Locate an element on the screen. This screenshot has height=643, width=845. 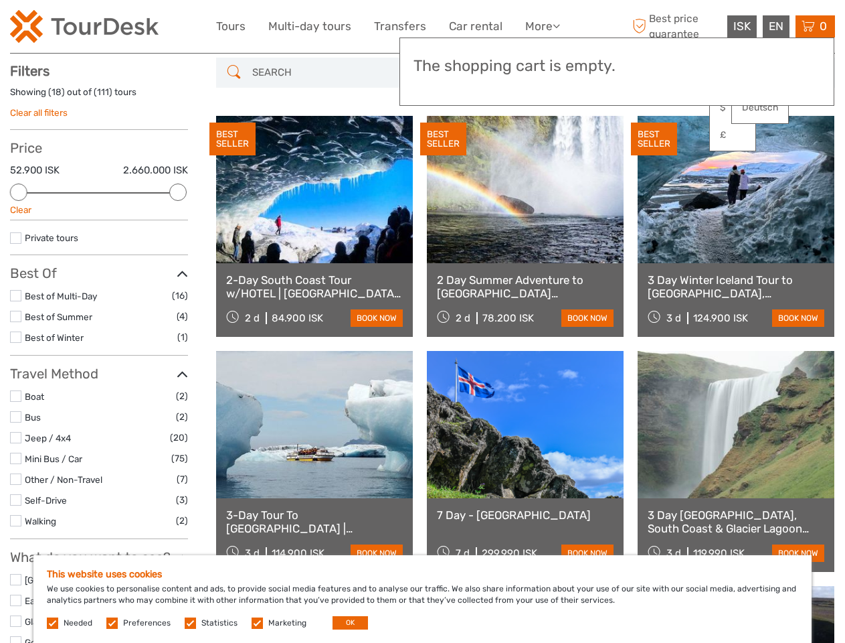
button: OK is located at coordinates (350, 622).